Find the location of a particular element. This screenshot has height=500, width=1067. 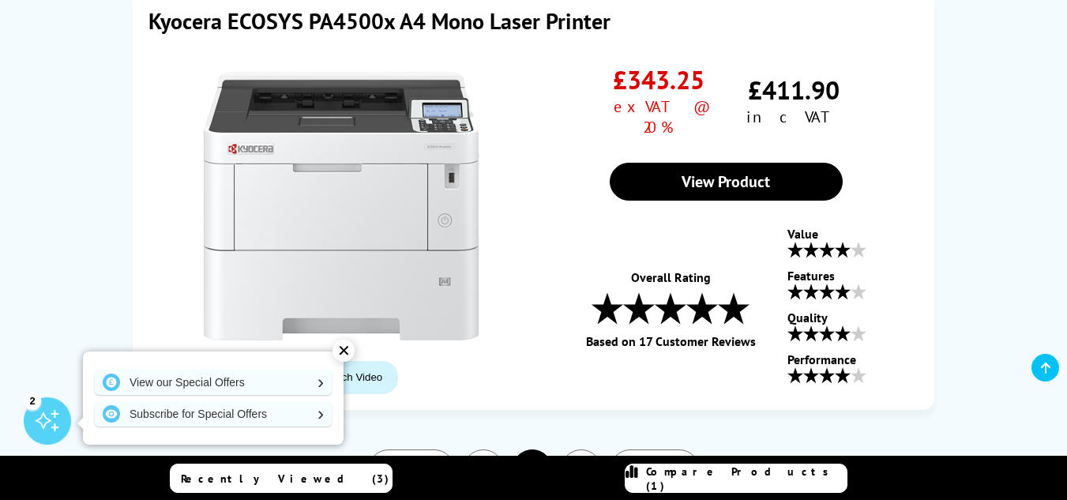

span: £343.25 is located at coordinates (659, 80).